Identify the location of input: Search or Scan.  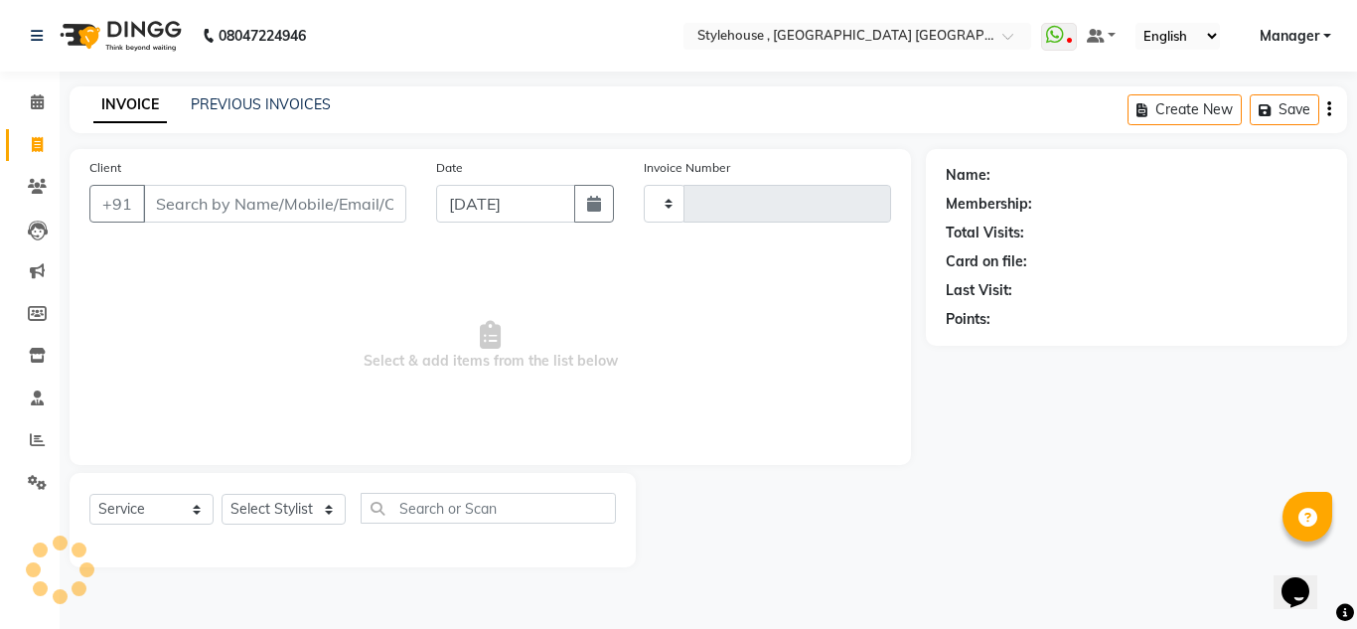
(488, 507).